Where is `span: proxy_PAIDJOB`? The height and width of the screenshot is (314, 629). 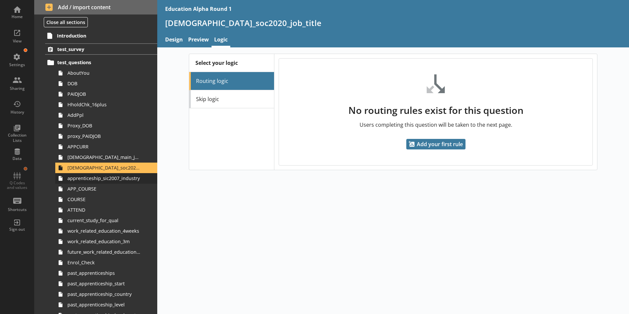 span: proxy_PAIDJOB is located at coordinates (104, 136).